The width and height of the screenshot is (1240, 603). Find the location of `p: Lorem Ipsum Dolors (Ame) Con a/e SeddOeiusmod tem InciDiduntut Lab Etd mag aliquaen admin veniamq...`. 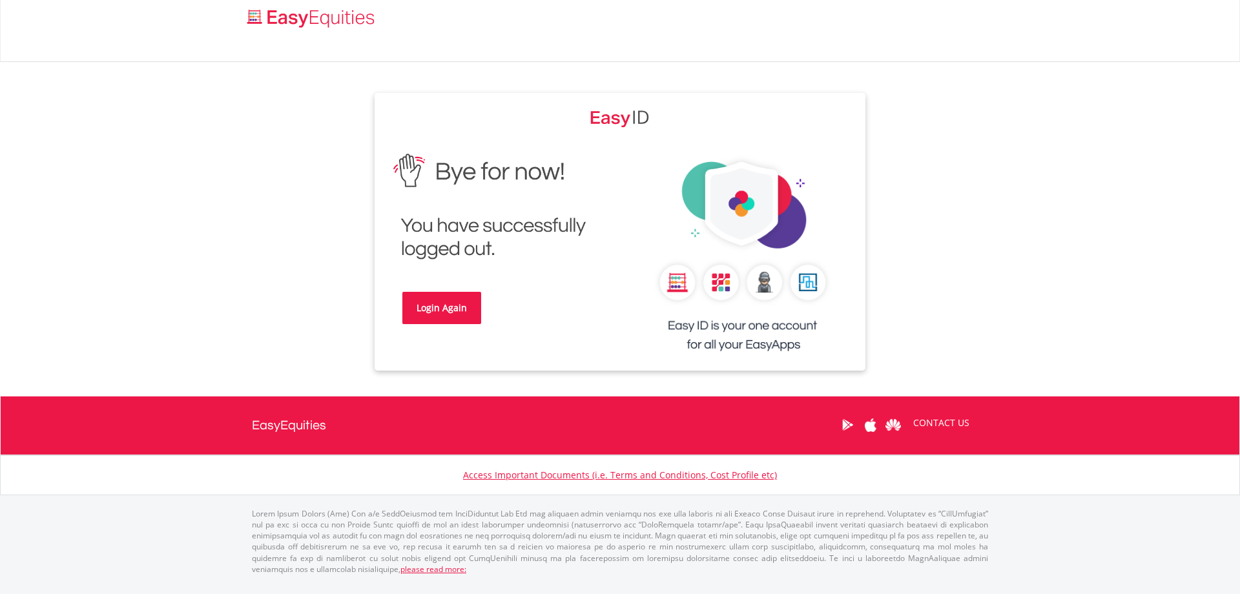

p: Lorem Ipsum Dolors (Ame) Con a/e SeddOeiusmod tem InciDiduntut Lab Etd mag aliquaen admin veniamq... is located at coordinates (620, 541).